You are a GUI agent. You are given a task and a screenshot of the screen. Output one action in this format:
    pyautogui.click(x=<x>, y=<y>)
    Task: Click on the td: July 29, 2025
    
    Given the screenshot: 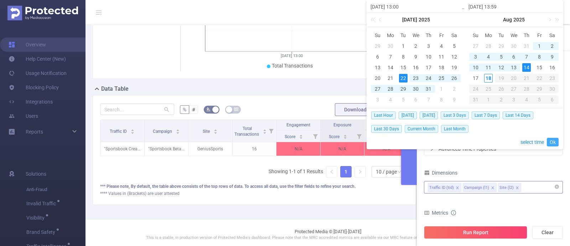 What is the action you would take?
    pyautogui.click(x=501, y=46)
    